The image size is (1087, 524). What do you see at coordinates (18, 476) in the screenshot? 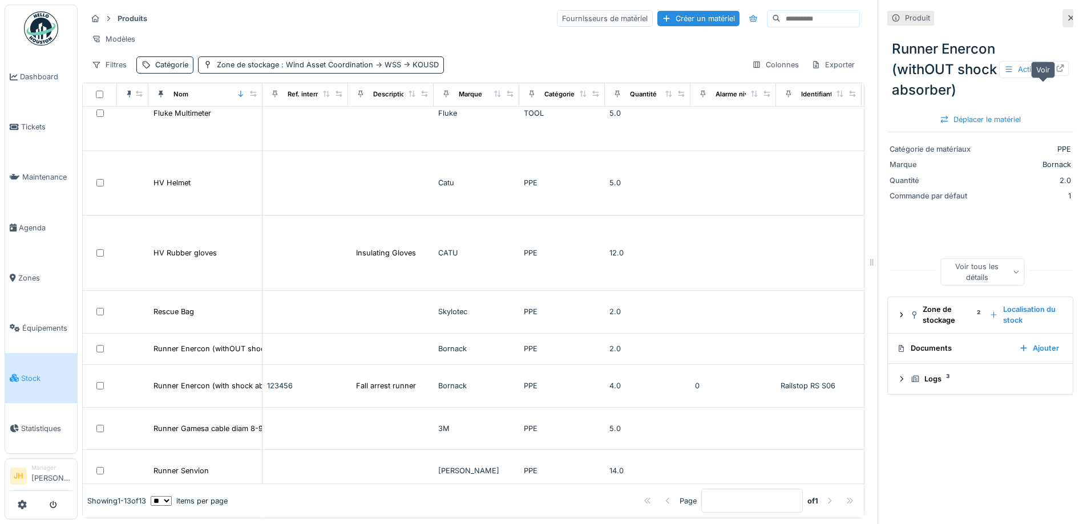
I see `li: JH` at bounding box center [18, 476].